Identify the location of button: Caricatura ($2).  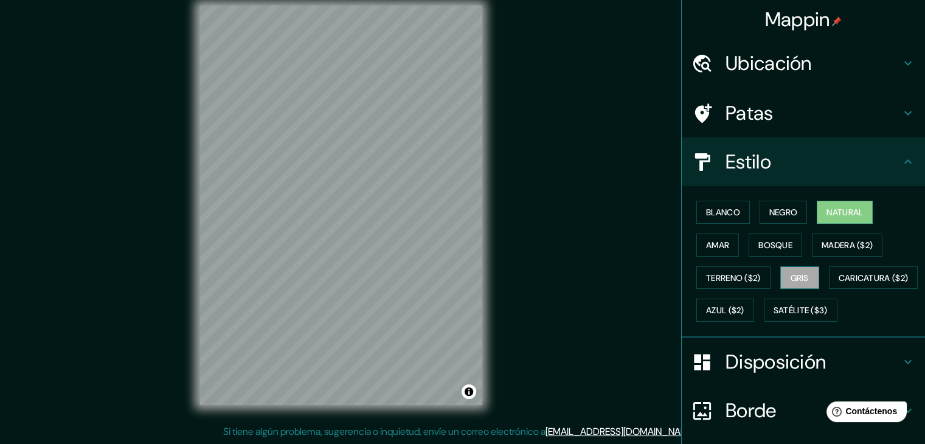
(873, 278).